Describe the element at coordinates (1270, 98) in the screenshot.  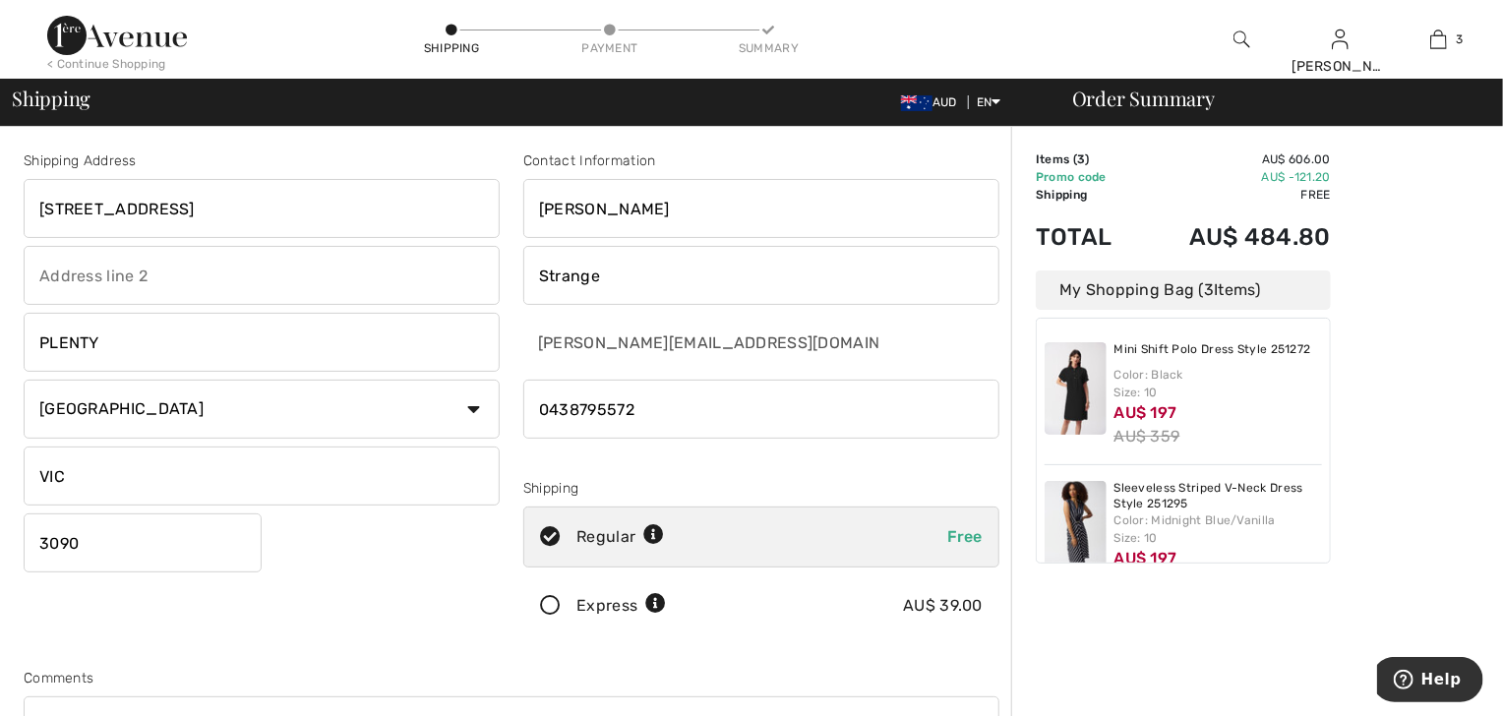
I see `div: Order Summary` at that location.